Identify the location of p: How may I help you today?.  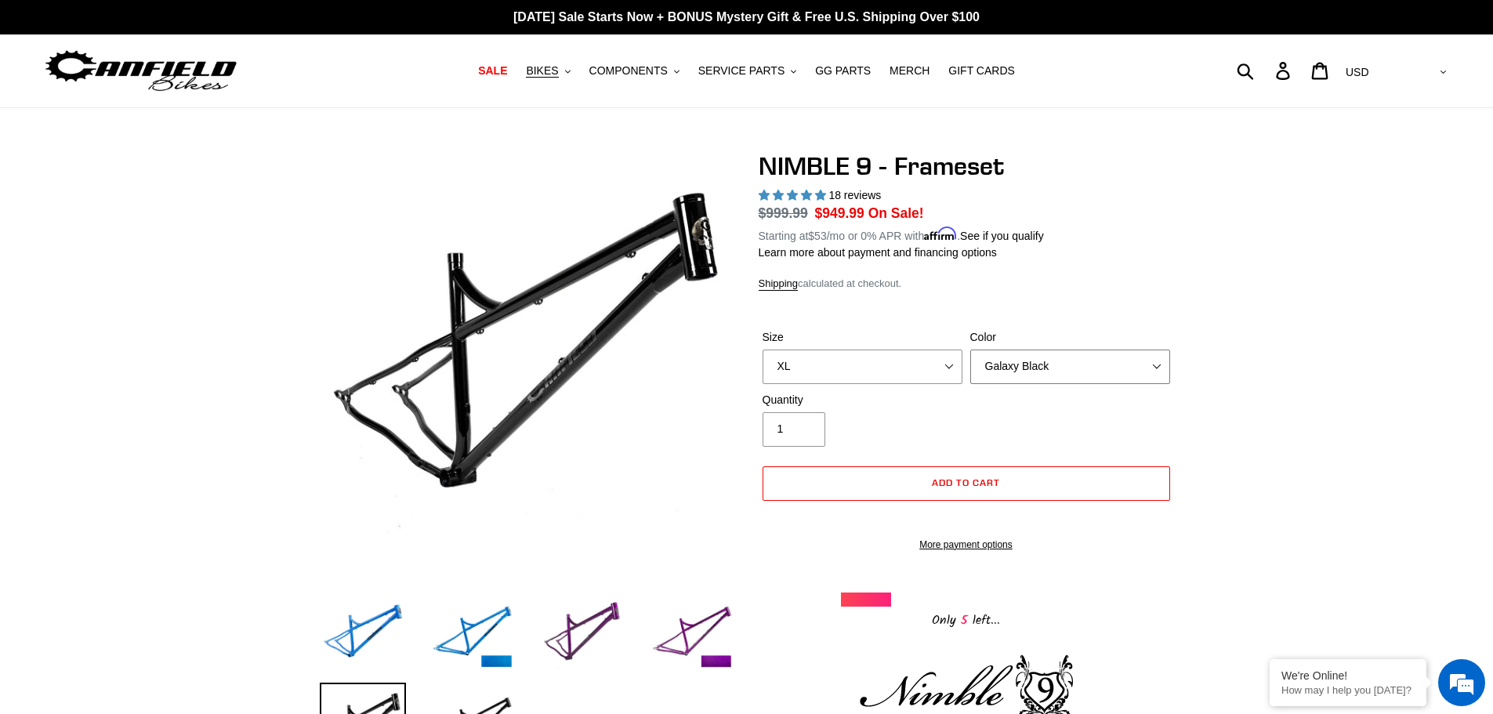
(1348, 689).